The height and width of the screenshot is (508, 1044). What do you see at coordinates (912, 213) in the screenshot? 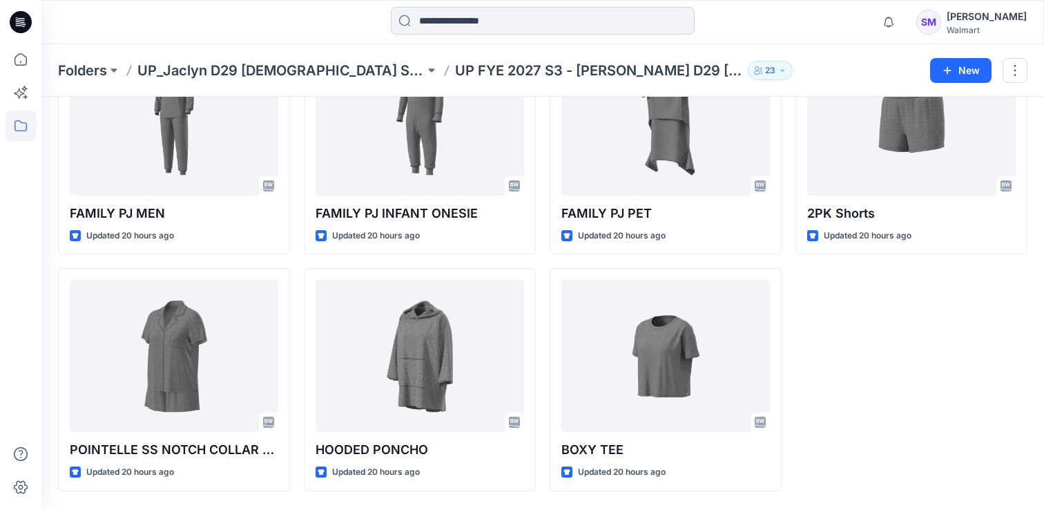
I see `p: 2PK Shorts` at bounding box center [912, 213].